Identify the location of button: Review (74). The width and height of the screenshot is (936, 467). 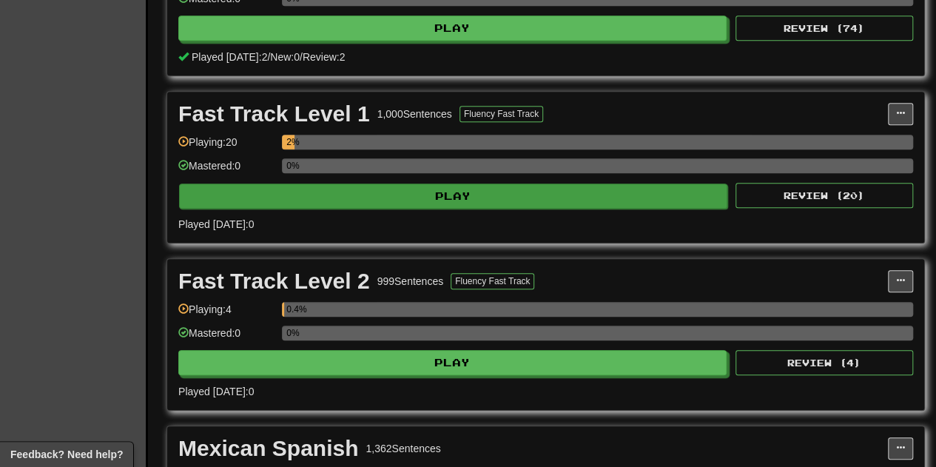
(824, 28).